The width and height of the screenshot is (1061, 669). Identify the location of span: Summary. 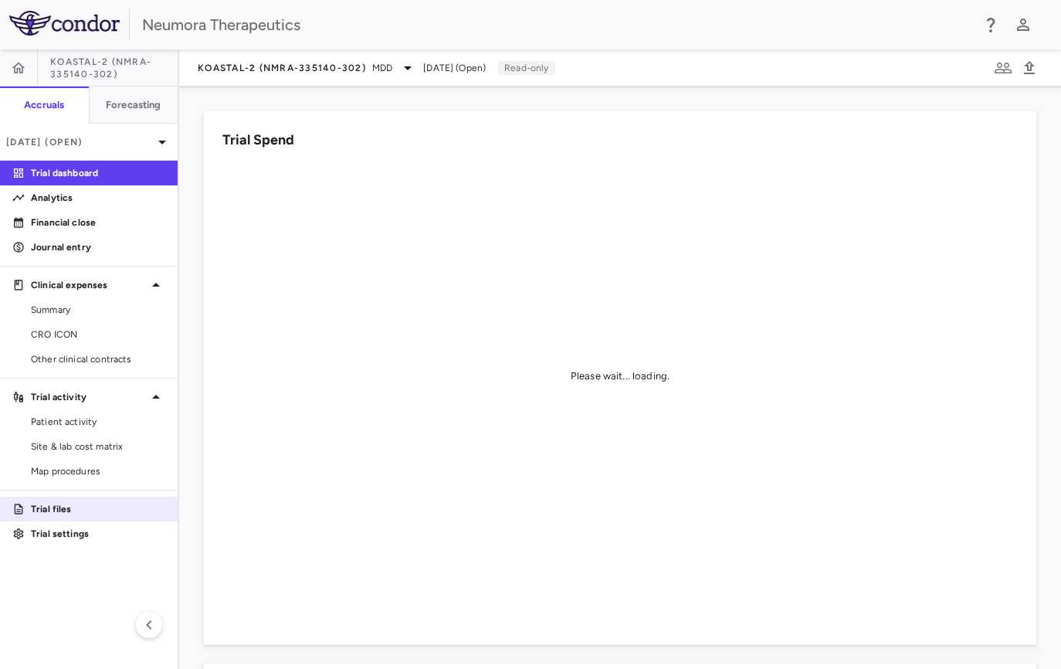
(98, 310).